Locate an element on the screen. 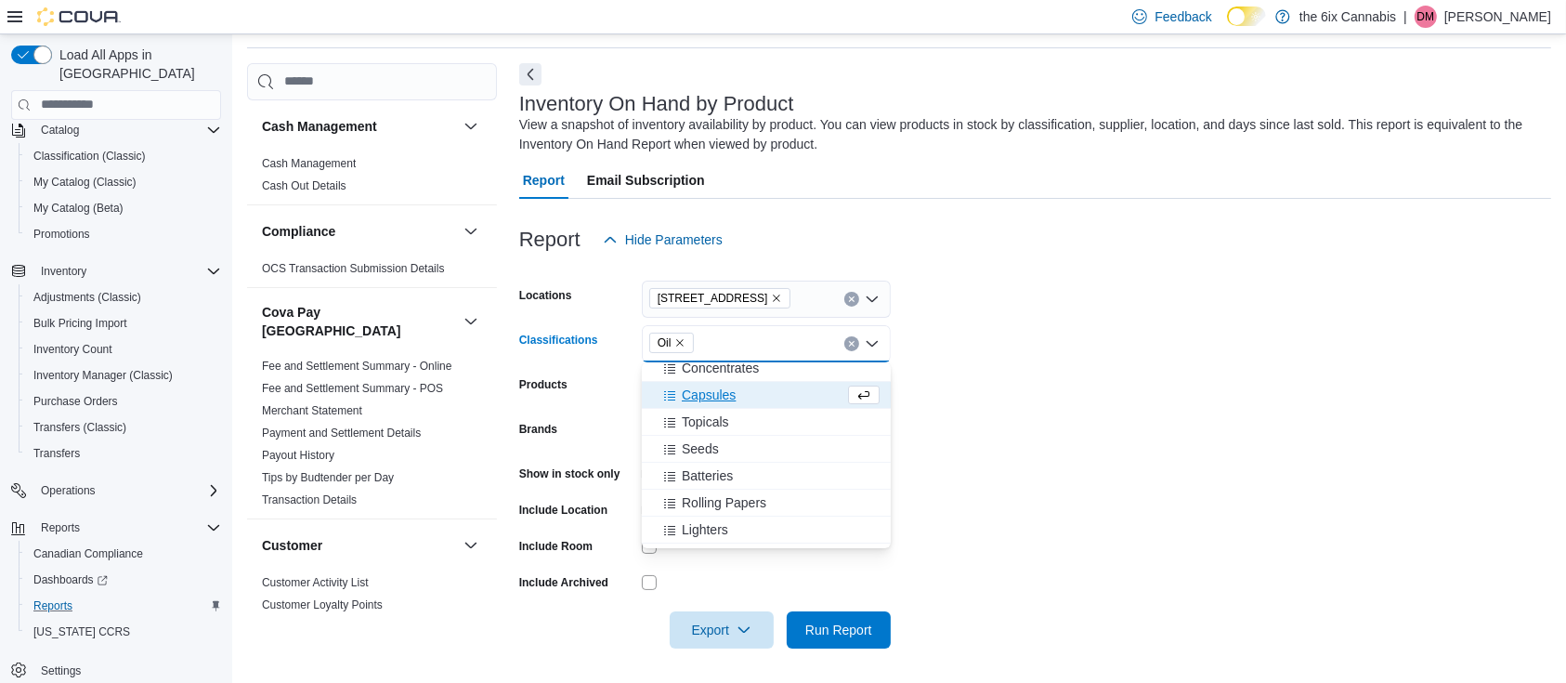  span: Cash Management is located at coordinates (308, 163).